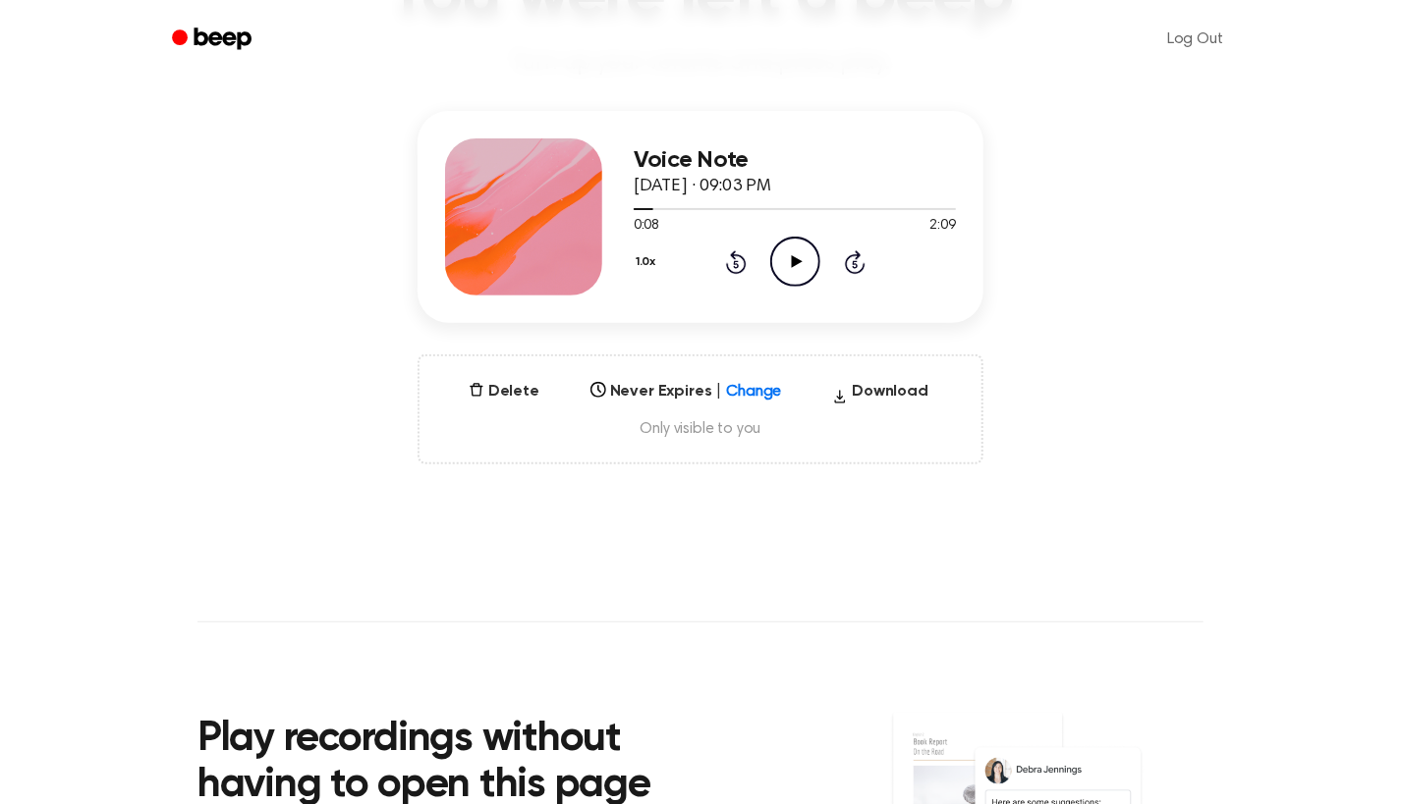 This screenshot has width=1401, height=804. Describe the element at coordinates (943, 226) in the screenshot. I see `span: 2:09` at that location.